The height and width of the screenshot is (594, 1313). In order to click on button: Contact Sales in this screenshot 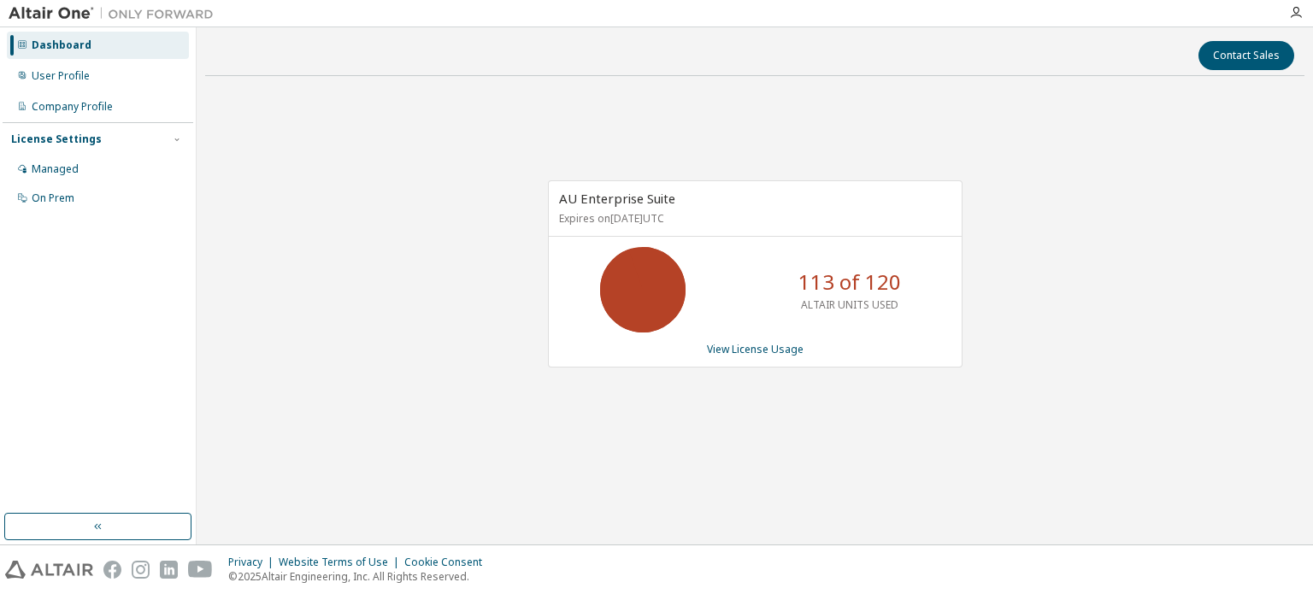, I will do `click(1246, 56)`.